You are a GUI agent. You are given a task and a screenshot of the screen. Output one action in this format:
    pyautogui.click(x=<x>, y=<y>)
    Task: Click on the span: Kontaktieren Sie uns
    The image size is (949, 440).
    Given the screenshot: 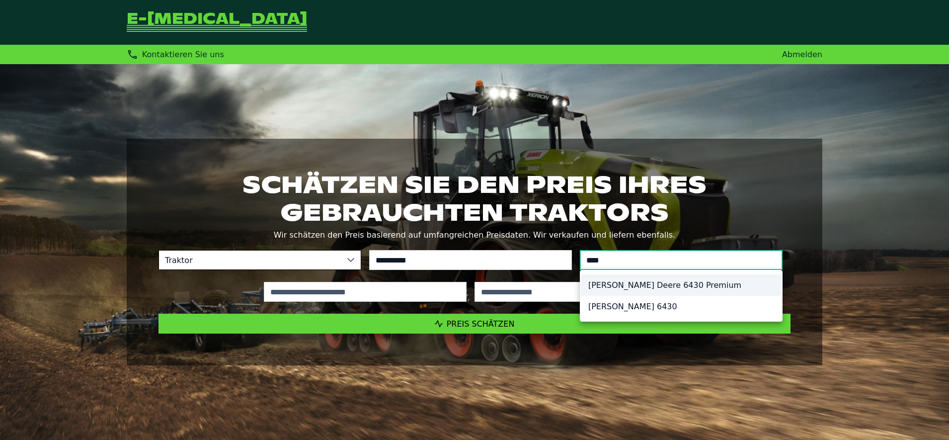 What is the action you would take?
    pyautogui.click(x=183, y=54)
    